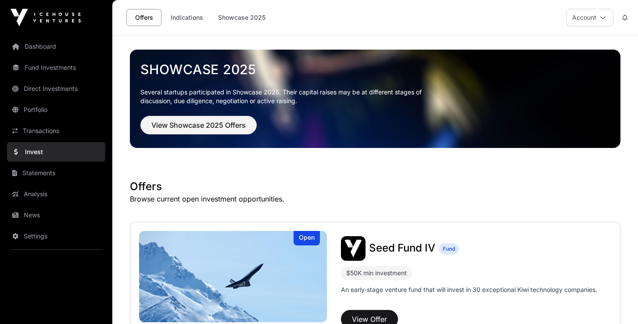 The image size is (638, 324). What do you see at coordinates (56, 131) in the screenshot?
I see `a: Transactions` at bounding box center [56, 131].